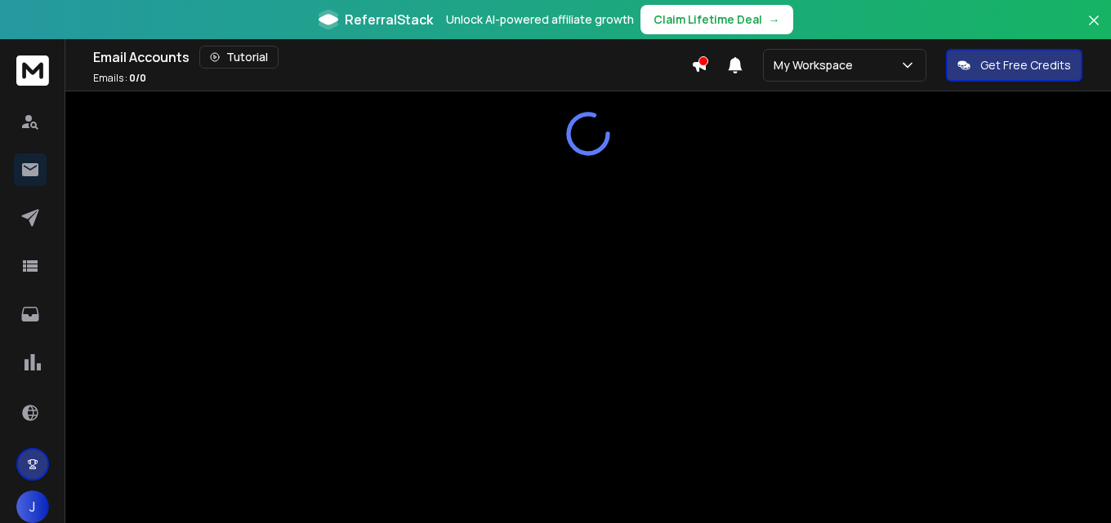  I want to click on button: Close banner, so click(1093, 29).